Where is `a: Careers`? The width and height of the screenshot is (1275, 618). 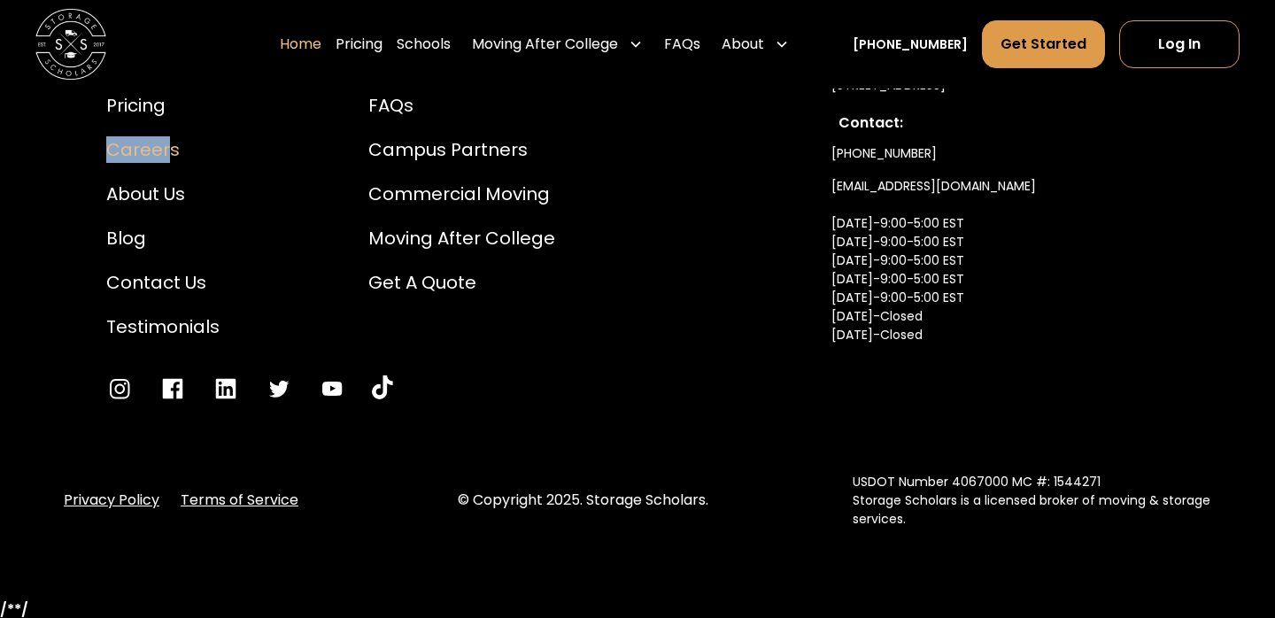
a: Careers is located at coordinates (163, 150).